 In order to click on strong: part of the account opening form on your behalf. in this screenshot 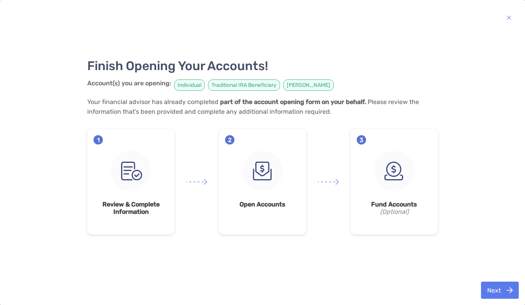, I will do `click(293, 102)`.